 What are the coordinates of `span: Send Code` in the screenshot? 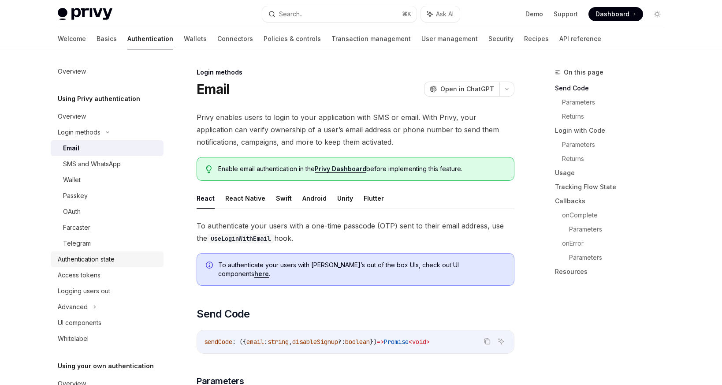 It's located at (223, 314).